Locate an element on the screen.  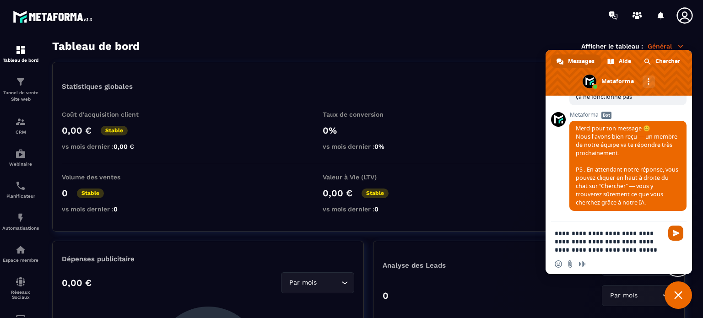
span: Envoyer un fichier is located at coordinates (571, 264).